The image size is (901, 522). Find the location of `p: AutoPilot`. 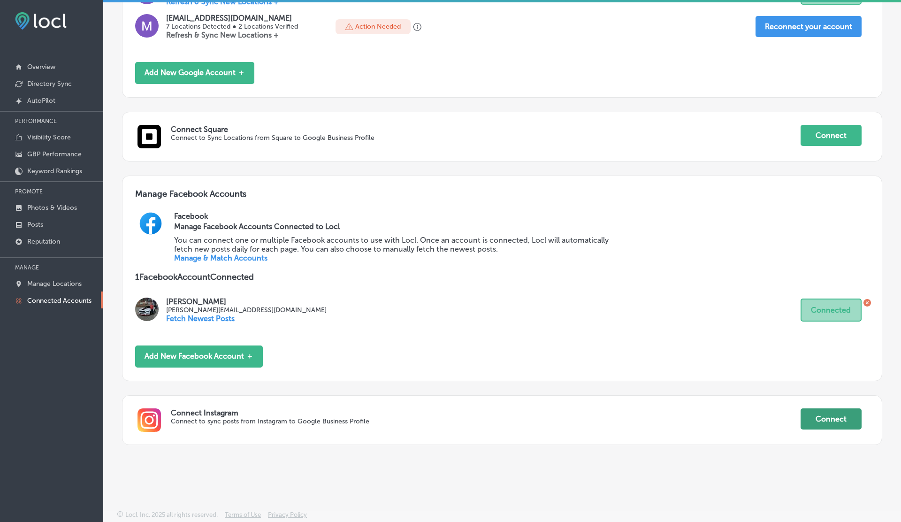

p: AutoPilot is located at coordinates (41, 100).